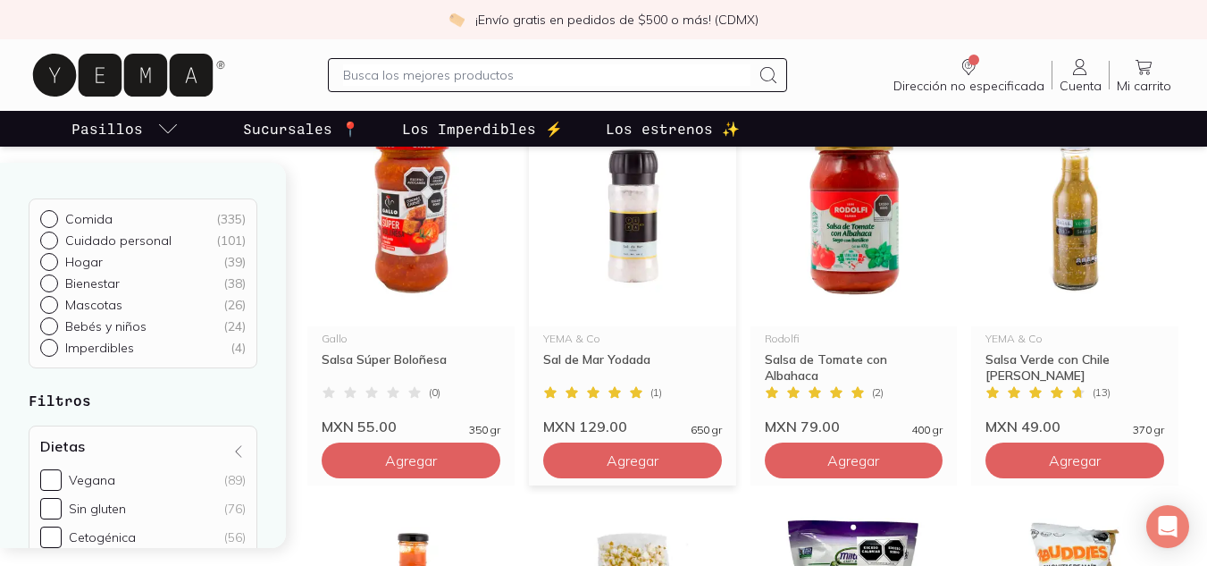 Image resolution: width=1207 pixels, height=566 pixels. What do you see at coordinates (969, 75) in the screenshot?
I see `a: Dirección no especificada` at bounding box center [969, 75].